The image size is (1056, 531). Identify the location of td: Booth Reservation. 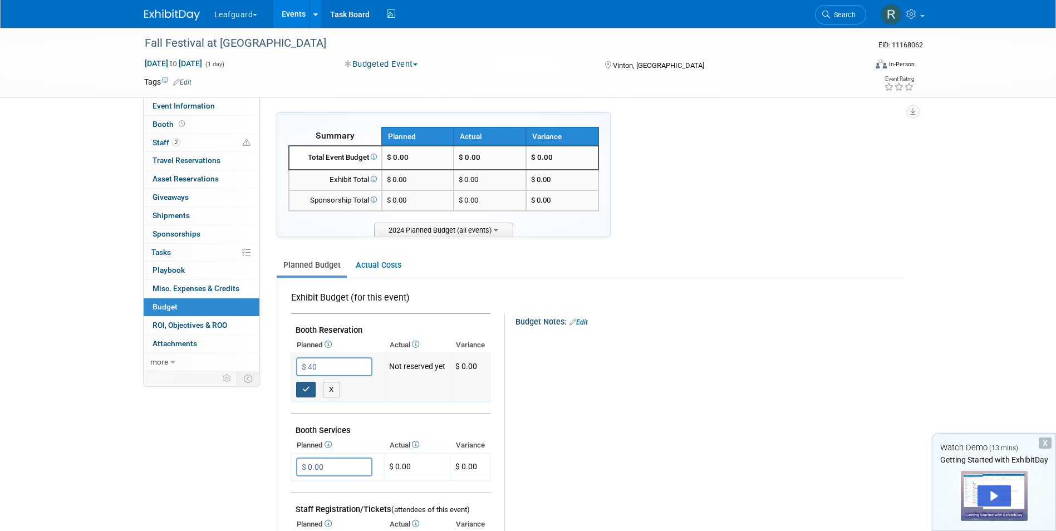
(391, 326).